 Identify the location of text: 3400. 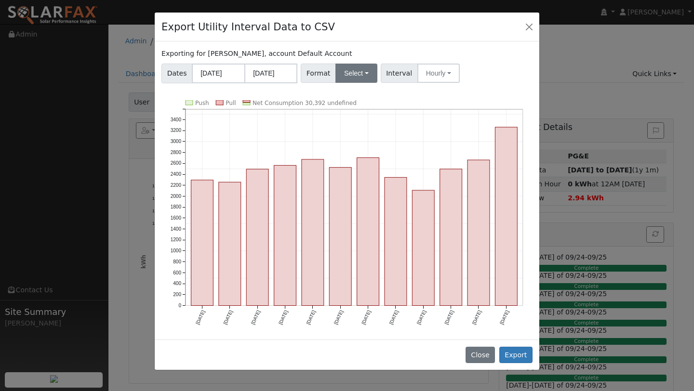
(176, 119).